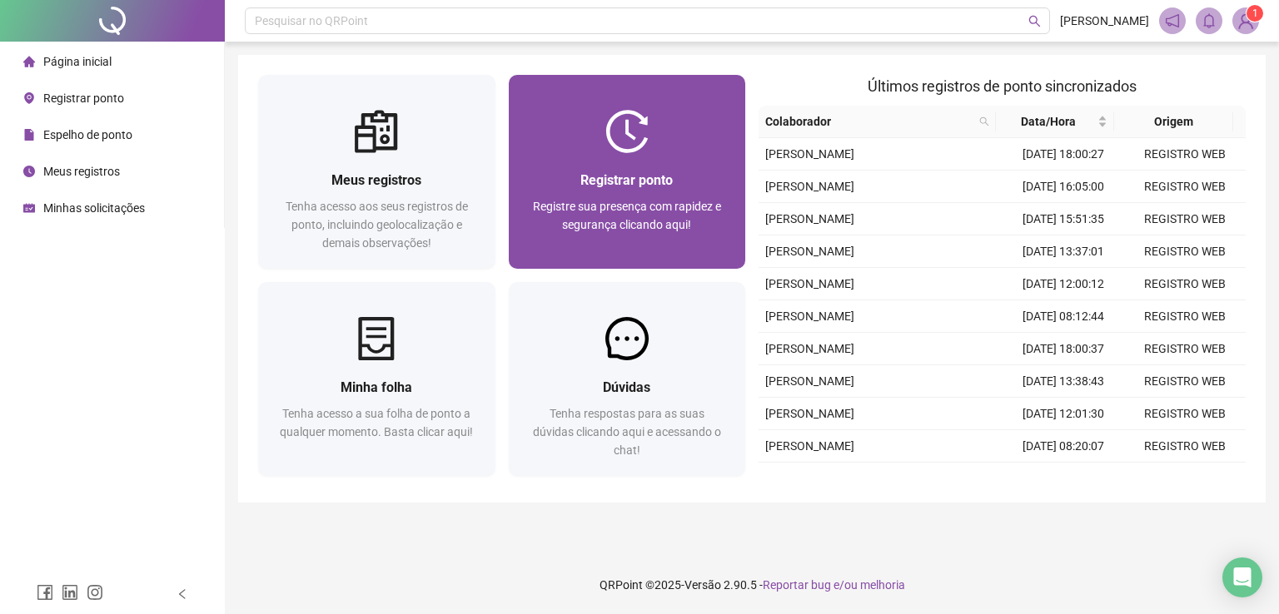 This screenshot has width=1279, height=614. Describe the element at coordinates (29, 62) in the screenshot. I see `span: home` at that location.